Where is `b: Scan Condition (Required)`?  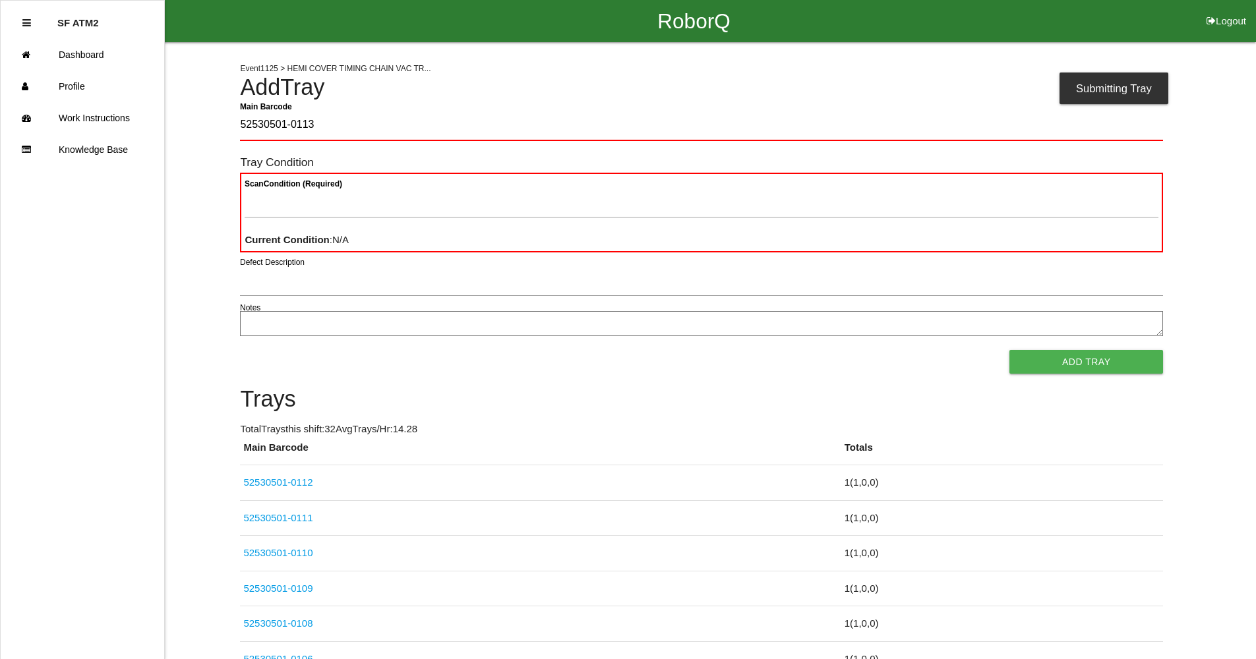
b: Scan Condition (Required) is located at coordinates (293, 184).